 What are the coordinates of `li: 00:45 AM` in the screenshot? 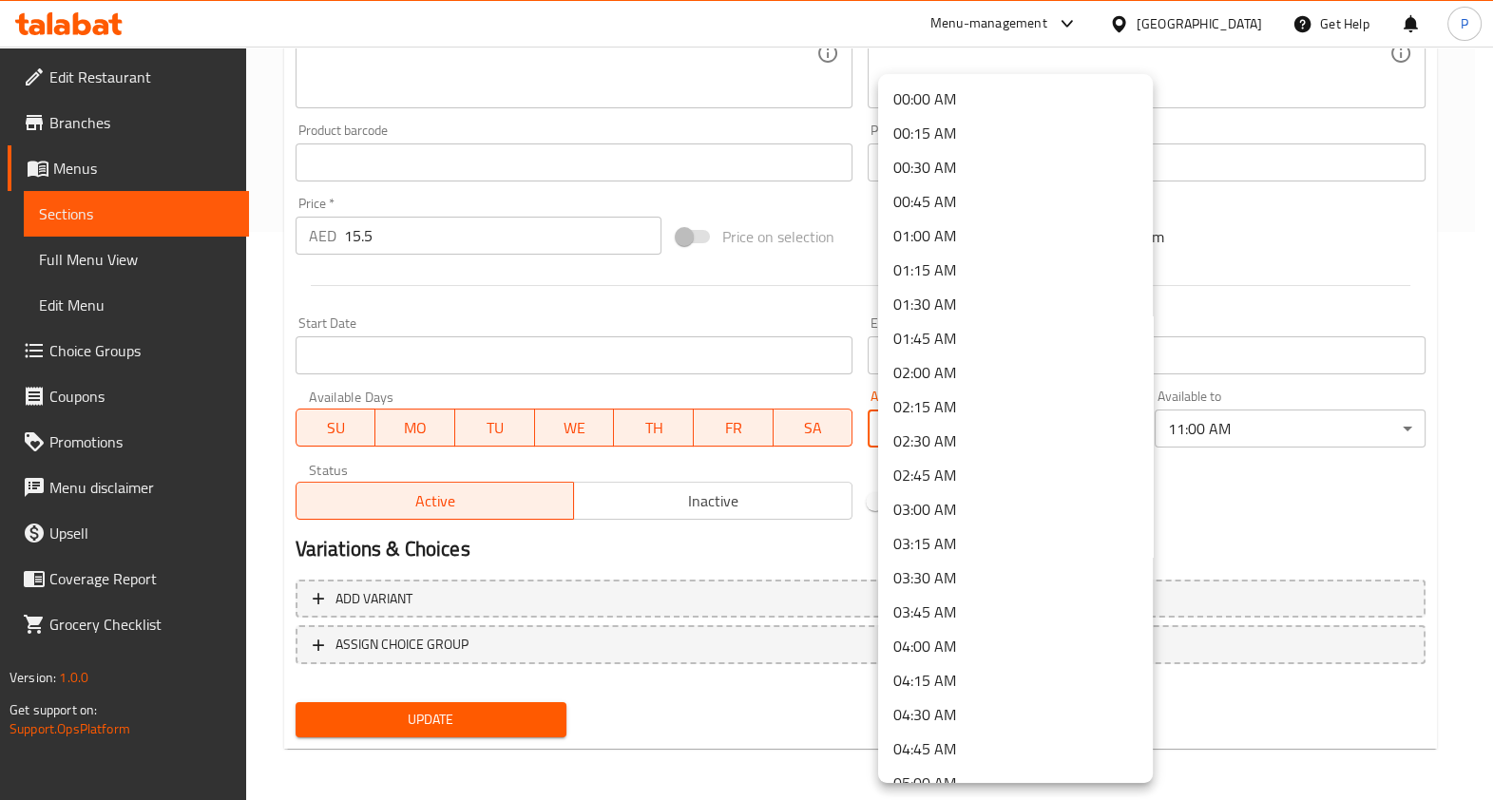 It's located at (1015, 201).